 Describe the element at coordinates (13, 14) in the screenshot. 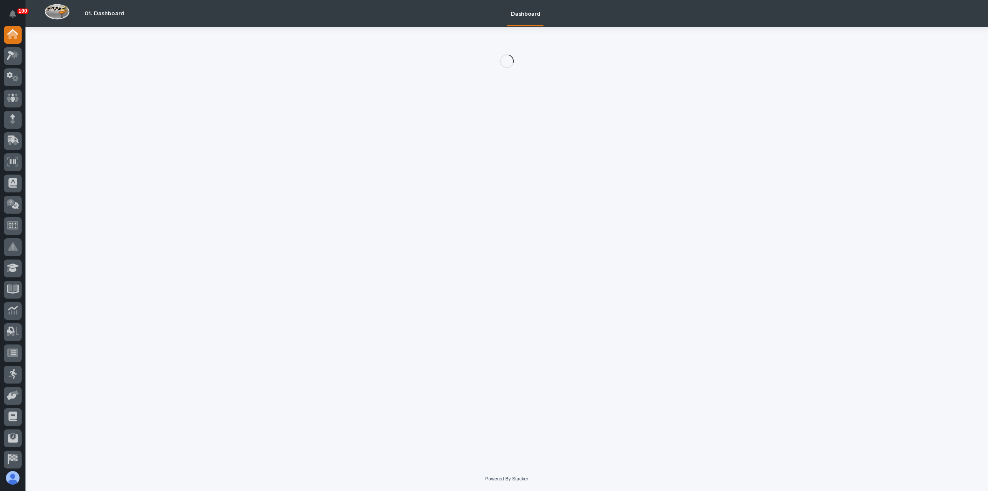

I see `button: Notifications` at that location.